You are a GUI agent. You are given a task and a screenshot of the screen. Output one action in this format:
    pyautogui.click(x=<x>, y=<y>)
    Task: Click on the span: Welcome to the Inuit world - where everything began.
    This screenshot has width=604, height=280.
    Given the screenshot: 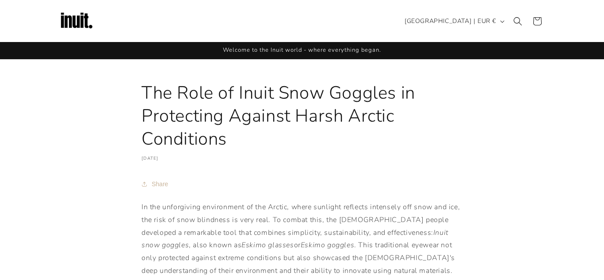 What is the action you would take?
    pyautogui.click(x=302, y=50)
    